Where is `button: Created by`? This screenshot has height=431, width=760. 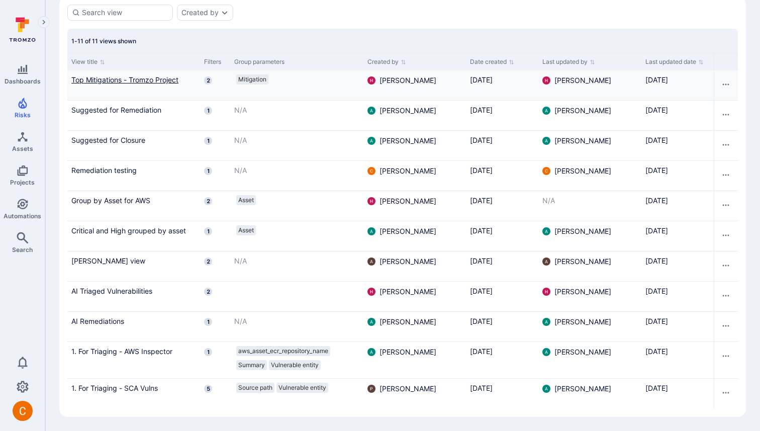 button: Created by is located at coordinates (200, 13).